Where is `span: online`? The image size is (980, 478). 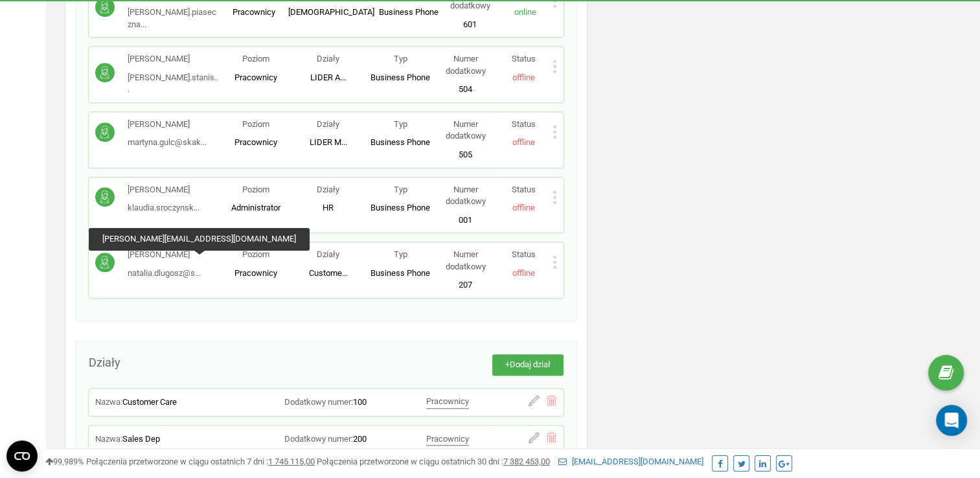
span: online is located at coordinates (525, 12).